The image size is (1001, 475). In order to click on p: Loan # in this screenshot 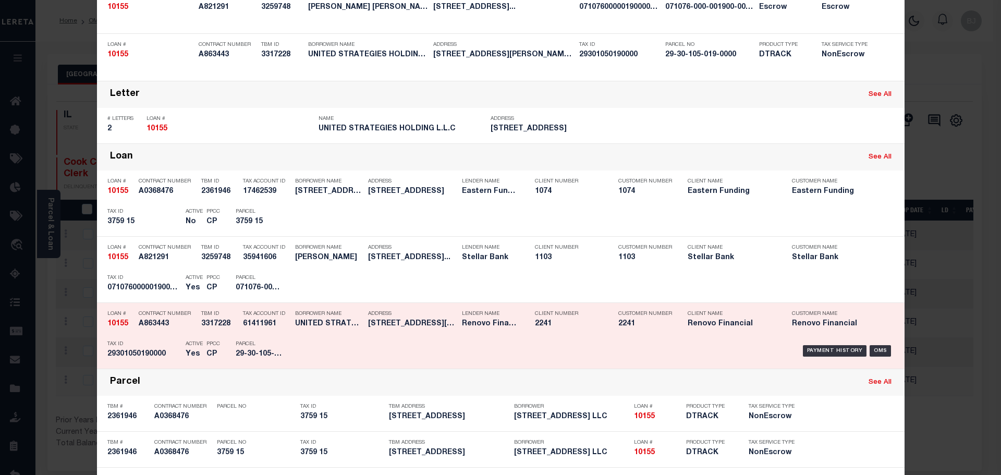, I will do `click(658, 407)`.